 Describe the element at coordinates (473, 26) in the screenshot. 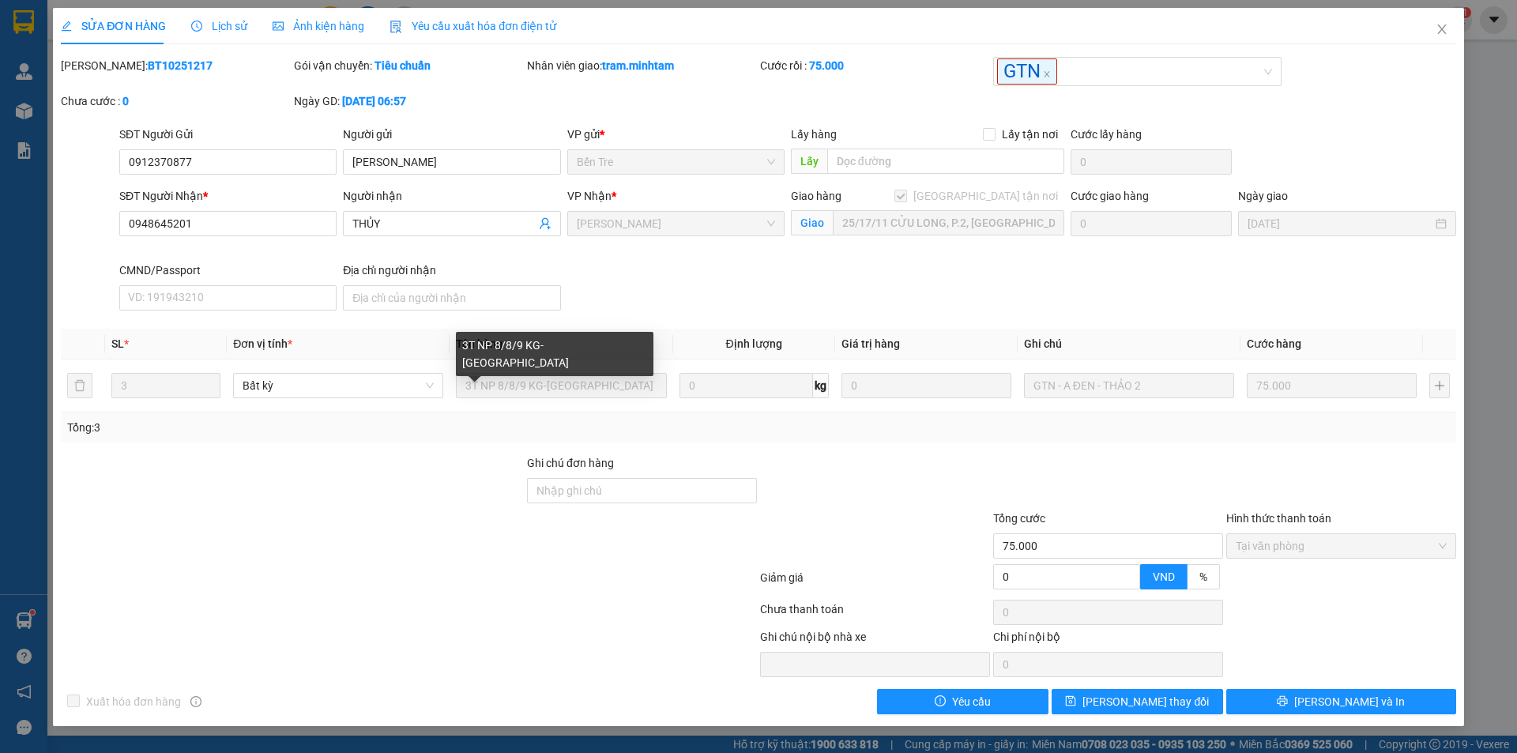

I see `span: Yêu cầu xuất hóa đơn điện tử` at that location.